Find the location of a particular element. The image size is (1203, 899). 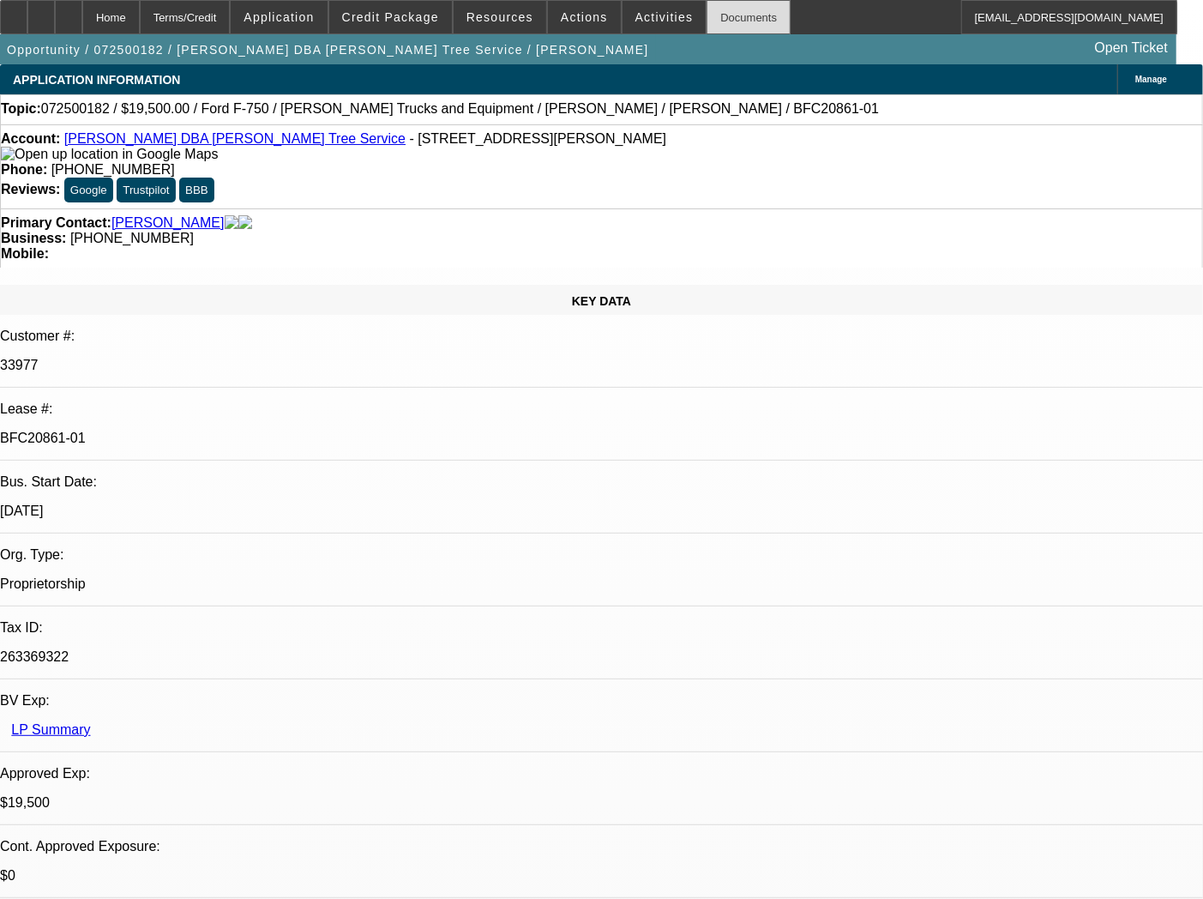

a: View Google Maps is located at coordinates (109, 154).